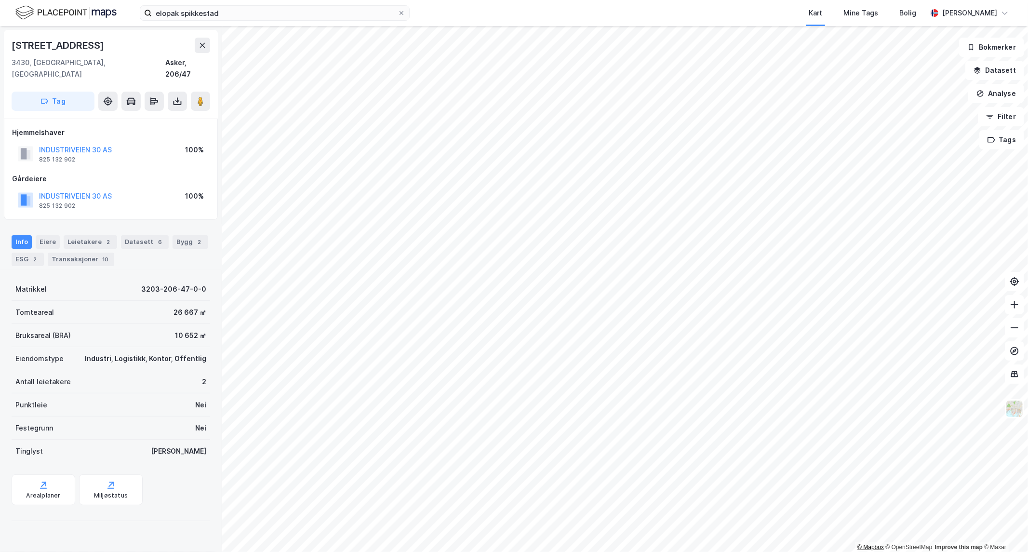 The width and height of the screenshot is (1028, 552). I want to click on img: logo.f888ab2527a4732fd821a326f86c7f29.svg, so click(66, 13).